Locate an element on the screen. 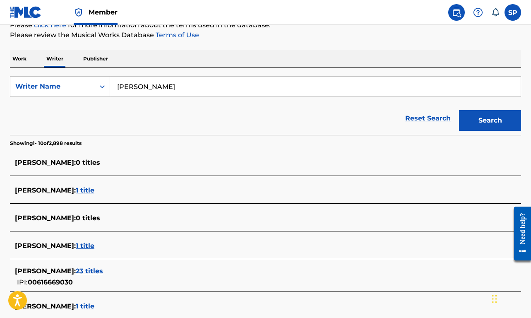  div: Drag is located at coordinates (495, 299).